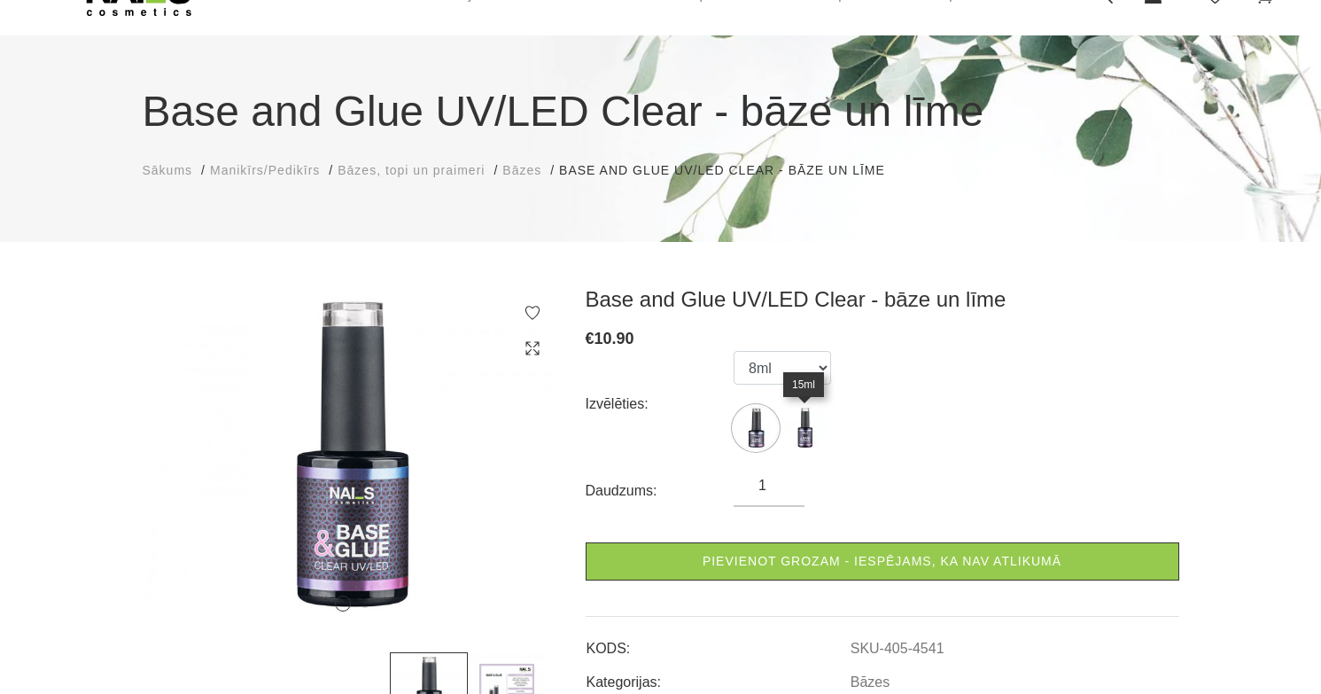 This screenshot has height=694, width=1321. What do you see at coordinates (718, 676) in the screenshot?
I see `td: Kategorijas:` at bounding box center [718, 676].